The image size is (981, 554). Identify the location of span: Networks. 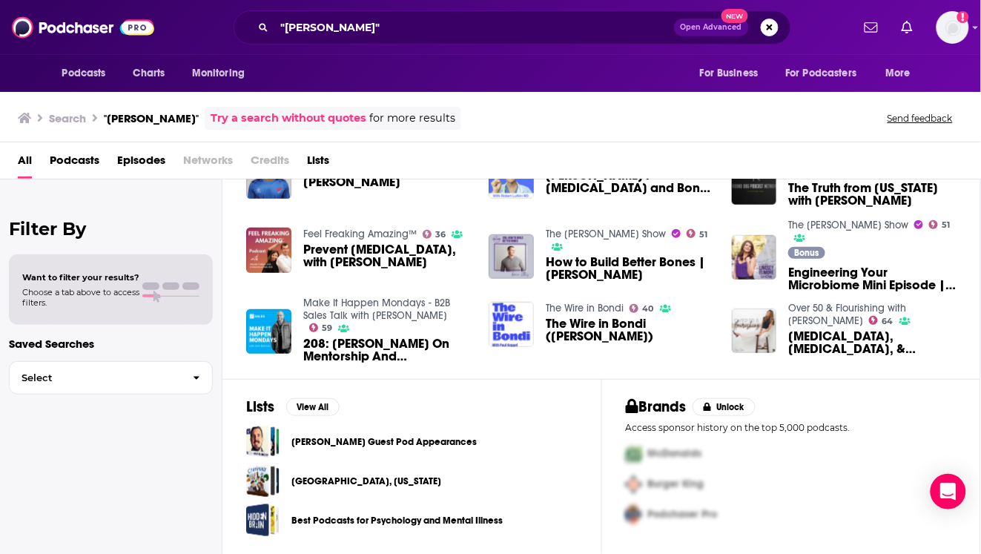
(208, 163).